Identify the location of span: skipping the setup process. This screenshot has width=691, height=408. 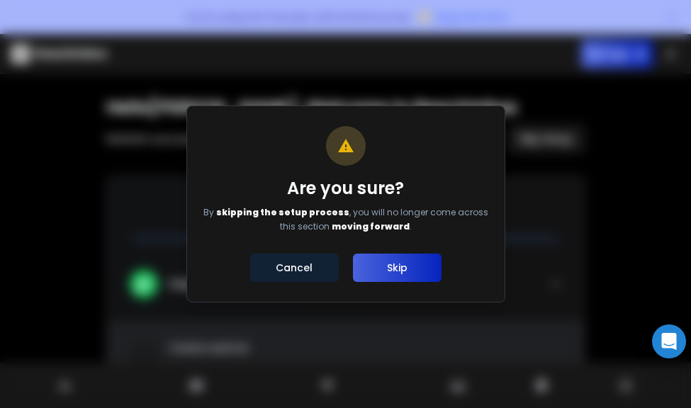
(283, 212).